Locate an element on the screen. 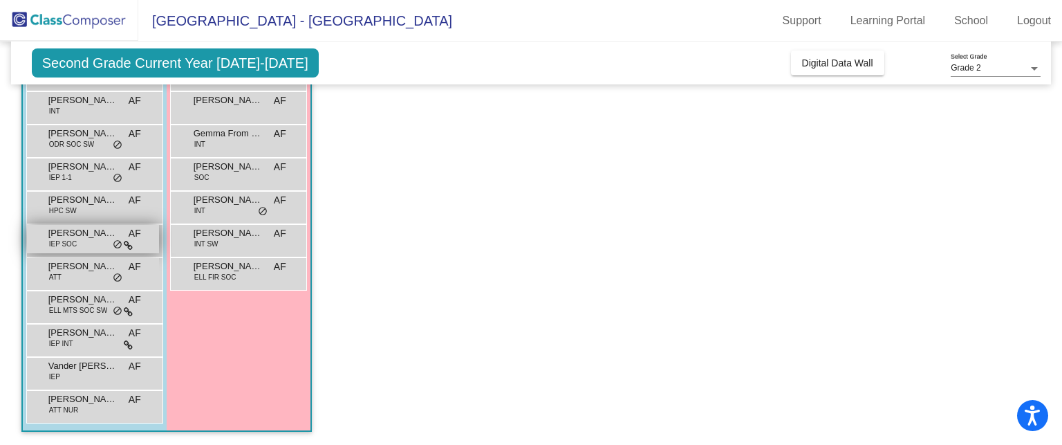 Image resolution: width=1062 pixels, height=445 pixels. span: Grade 2 is located at coordinates (966, 68).